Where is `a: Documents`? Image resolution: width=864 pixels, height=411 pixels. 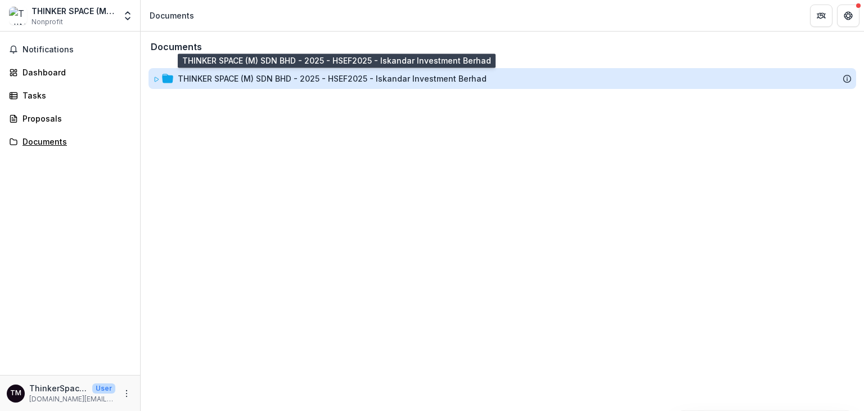
a: Documents is located at coordinates (70, 141).